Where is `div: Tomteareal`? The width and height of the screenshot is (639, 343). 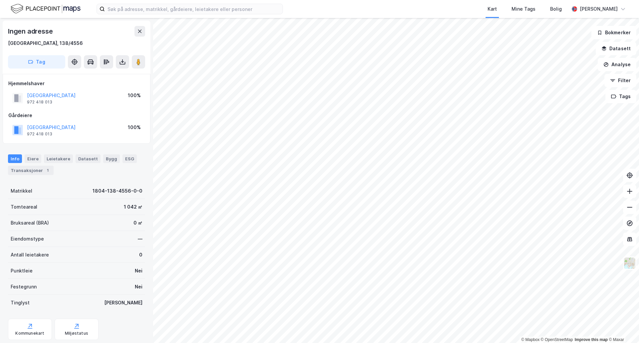
div: Tomteareal is located at coordinates (24, 207).